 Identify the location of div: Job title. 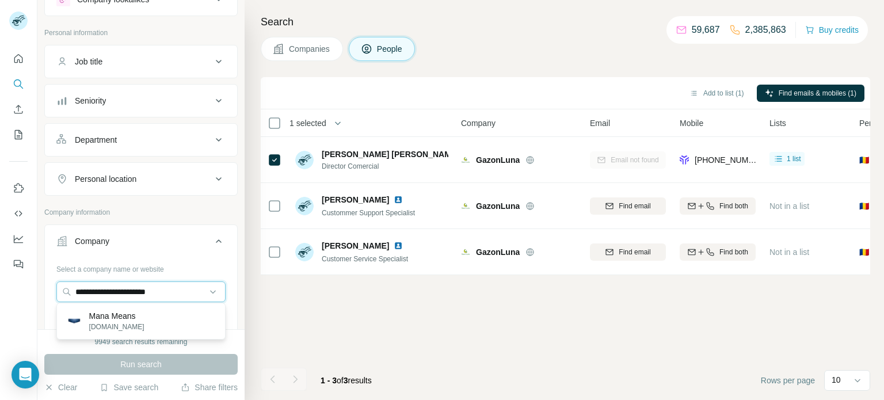
(89, 62).